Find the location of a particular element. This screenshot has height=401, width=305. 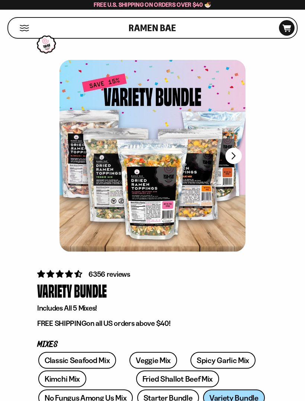

span: 4.63 stars is located at coordinates (60, 274).